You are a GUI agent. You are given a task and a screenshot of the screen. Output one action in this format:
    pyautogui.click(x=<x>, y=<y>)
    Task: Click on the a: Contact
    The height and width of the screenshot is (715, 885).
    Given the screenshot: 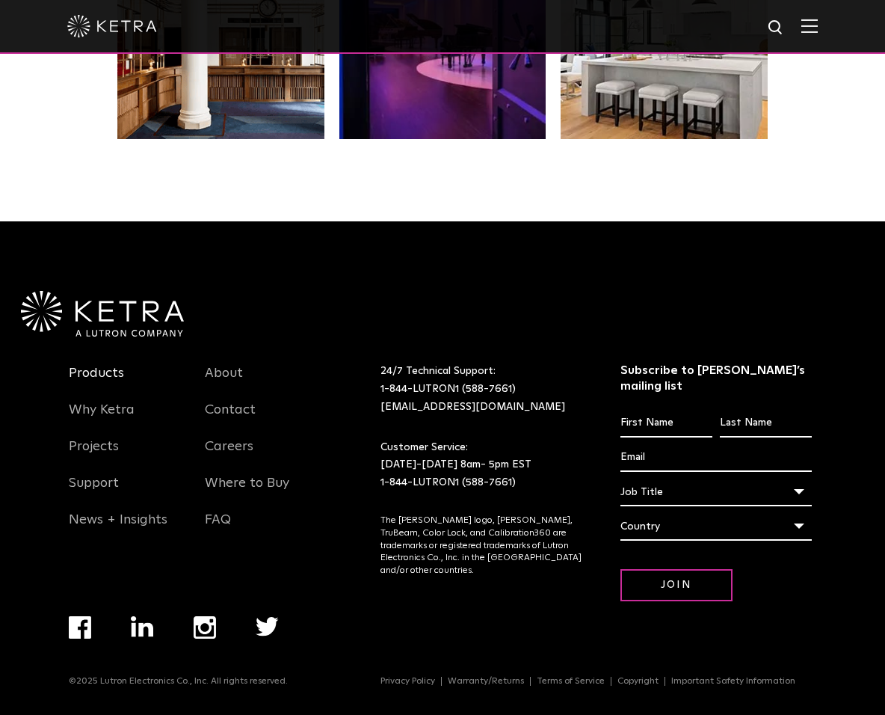 What is the action you would take?
    pyautogui.click(x=230, y=419)
    